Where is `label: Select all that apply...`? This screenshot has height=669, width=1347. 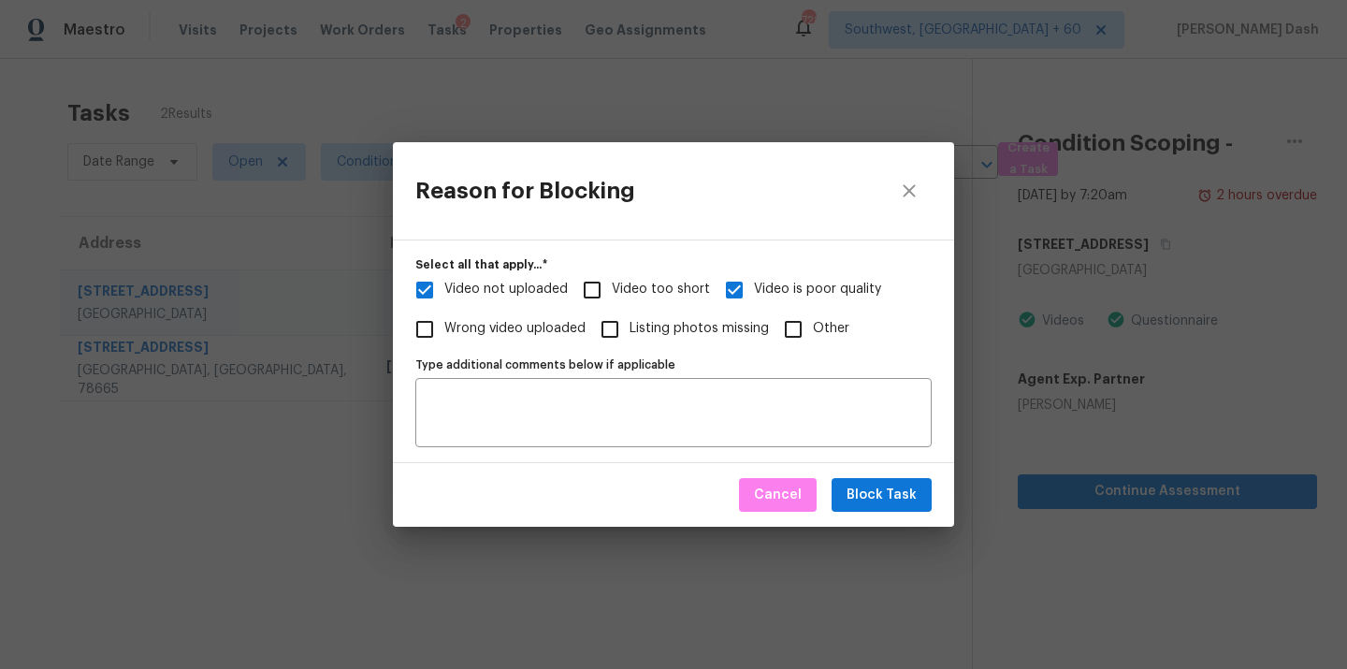
label: Select all that apply... is located at coordinates (674, 265).